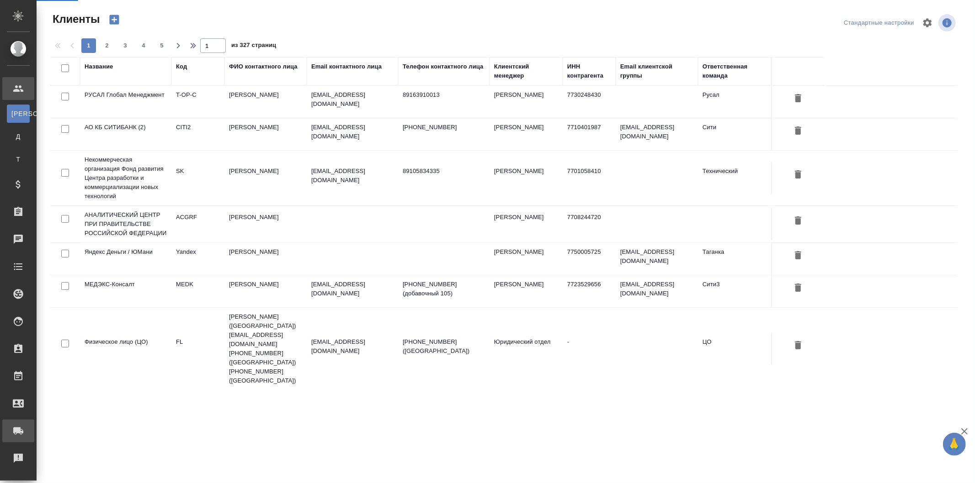 The image size is (975, 483). Describe the element at coordinates (18, 159) in the screenshot. I see `span: Т` at that location.